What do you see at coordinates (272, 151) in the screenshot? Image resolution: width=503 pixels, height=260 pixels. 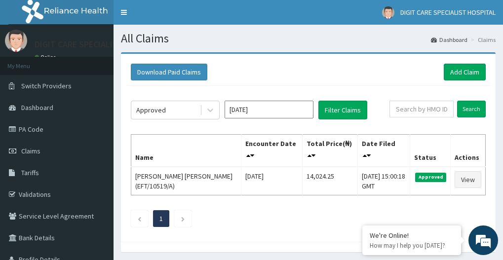 I see `th: Encounter Date` at bounding box center [272, 151].